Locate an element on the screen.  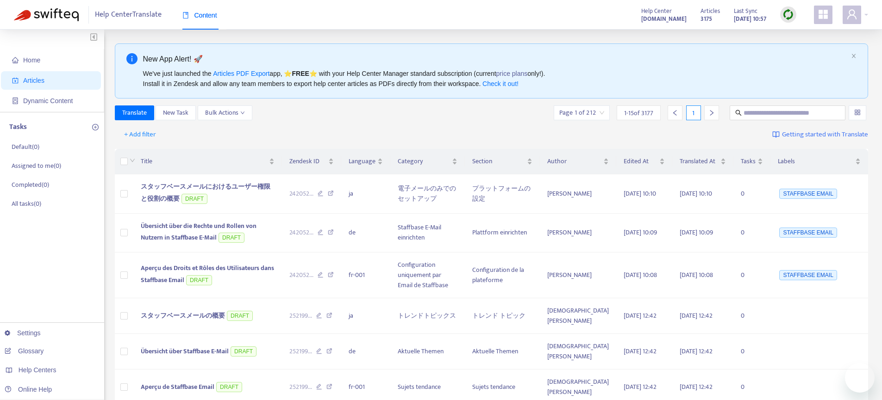
span: Edited At is located at coordinates (640, 162).